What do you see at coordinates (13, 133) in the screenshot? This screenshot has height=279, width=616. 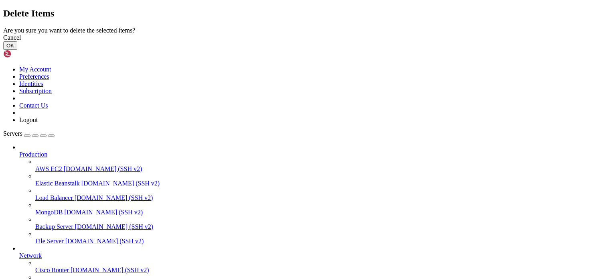 I see `span: Servers` at bounding box center [13, 133].